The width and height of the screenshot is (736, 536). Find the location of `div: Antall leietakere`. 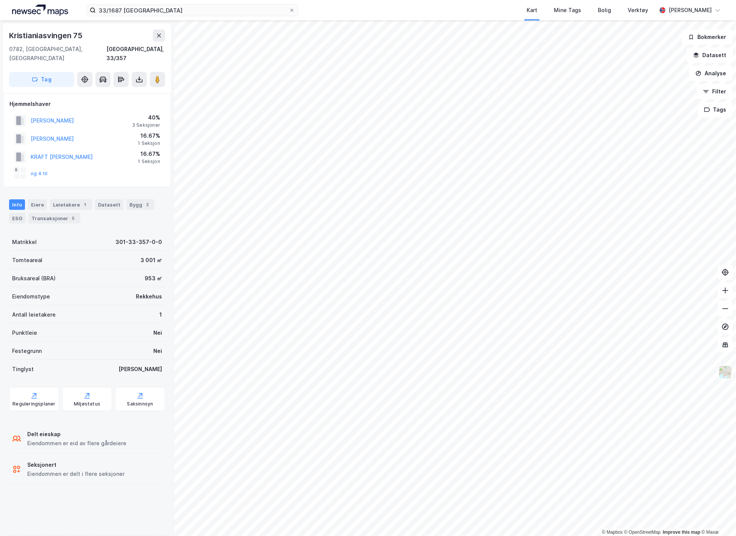

div: Antall leietakere is located at coordinates (34, 315).